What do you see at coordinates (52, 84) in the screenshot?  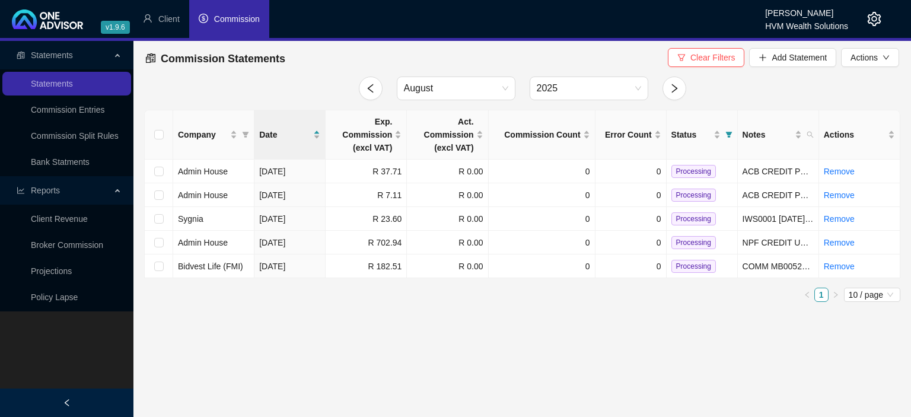 I see `a: Statements` at bounding box center [52, 84].